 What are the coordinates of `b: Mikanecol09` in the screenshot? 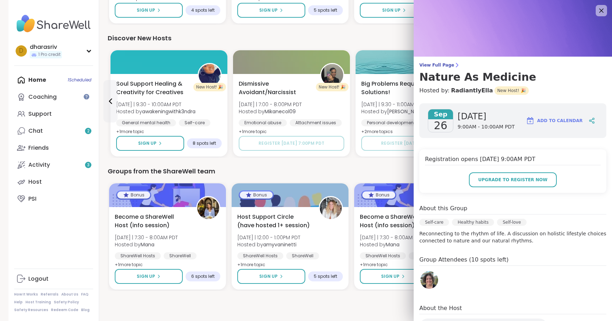 It's located at (280, 112).